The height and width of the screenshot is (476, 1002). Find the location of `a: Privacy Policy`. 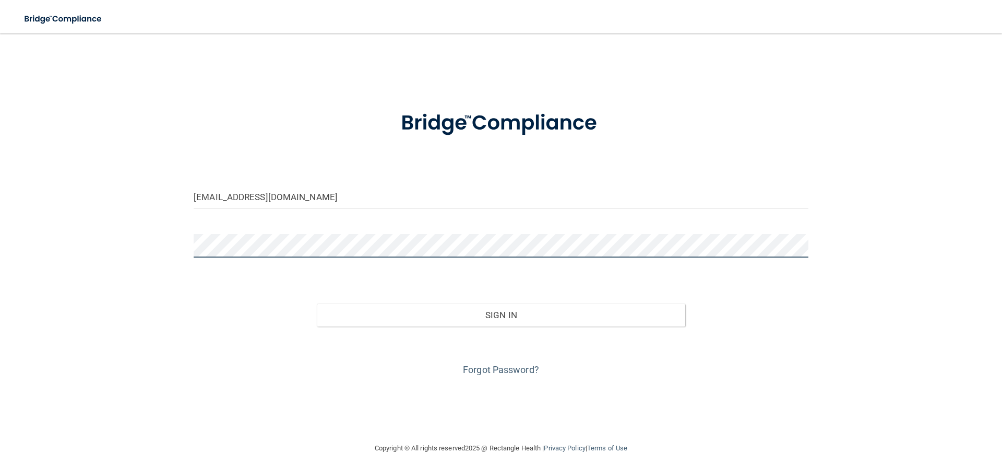

a: Privacy Policy is located at coordinates (564, 447).